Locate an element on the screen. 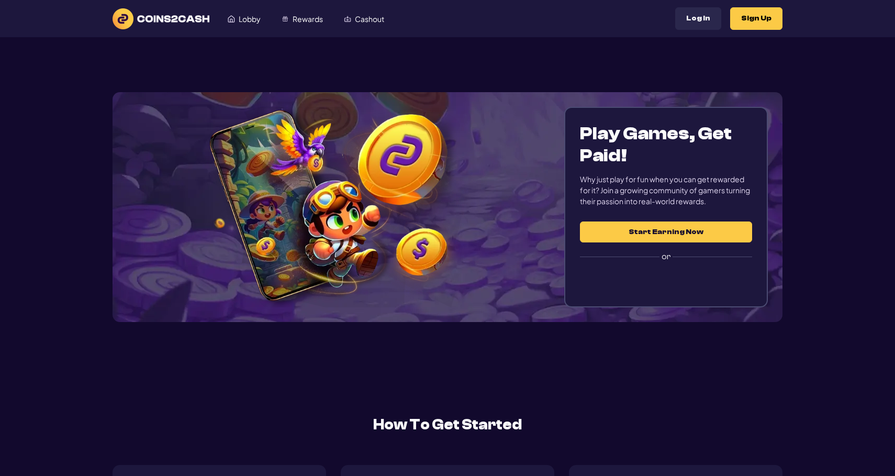  li: Rewards is located at coordinates (302, 19).